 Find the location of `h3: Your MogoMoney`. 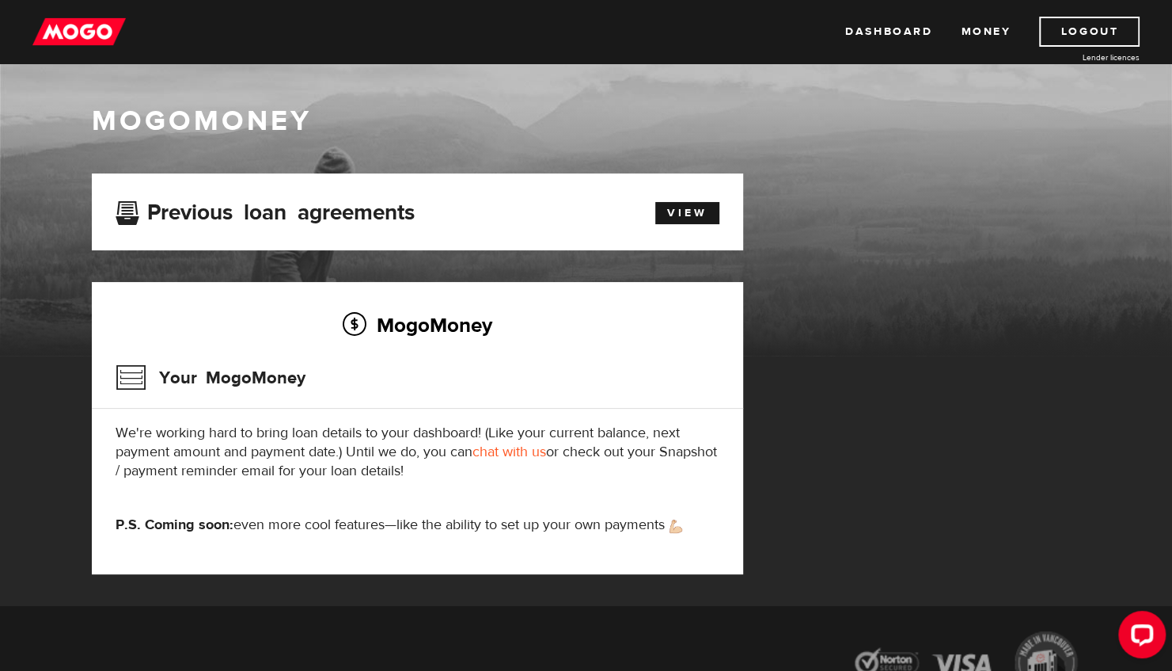

h3: Your MogoMoney is located at coordinates (211, 378).